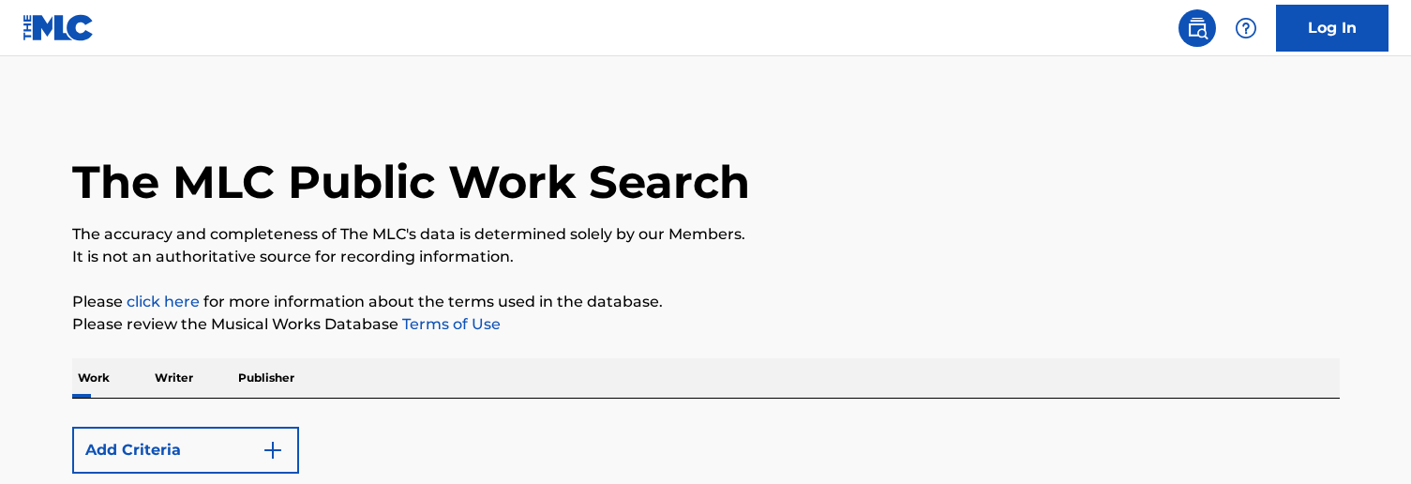  Describe the element at coordinates (94, 378) in the screenshot. I see `p: Work` at that location.